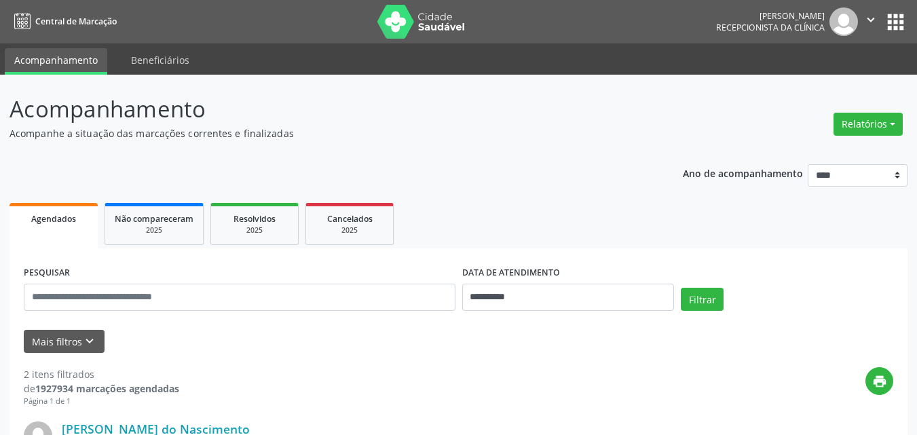 The height and width of the screenshot is (435, 917). Describe the element at coordinates (154, 219) in the screenshot. I see `span: Não compareceram` at that location.